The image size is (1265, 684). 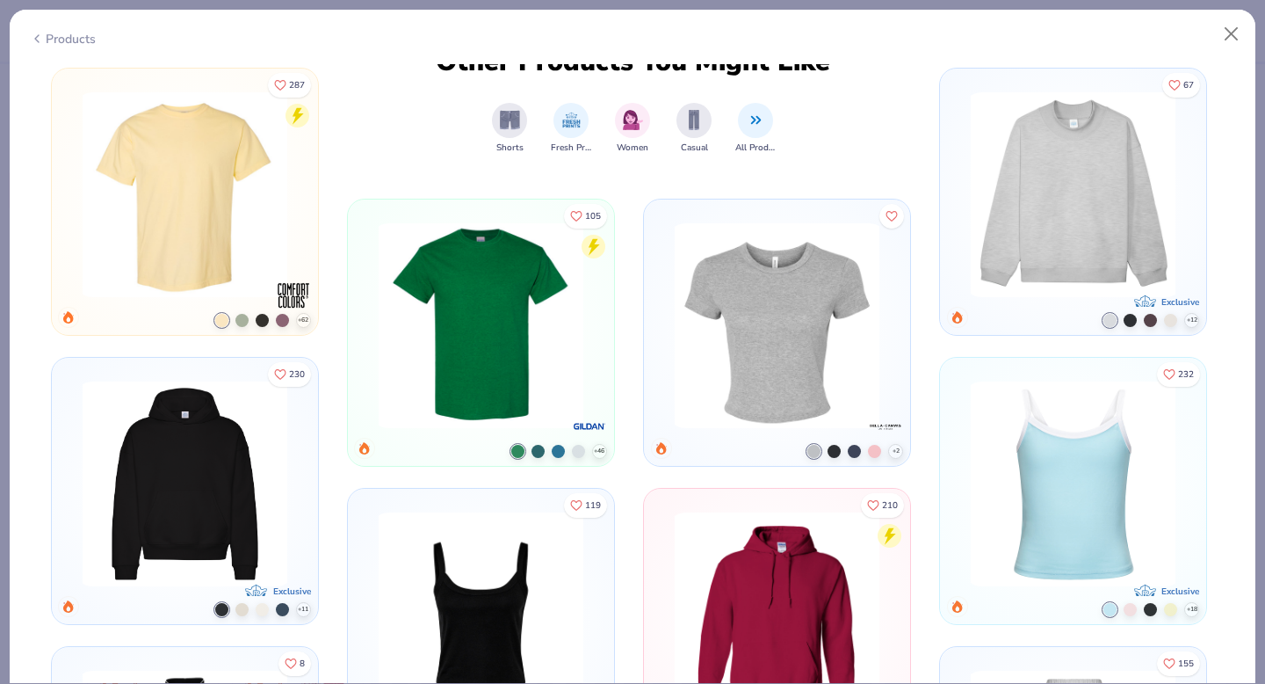 I want to click on span: Fresh Prints, so click(x=571, y=148).